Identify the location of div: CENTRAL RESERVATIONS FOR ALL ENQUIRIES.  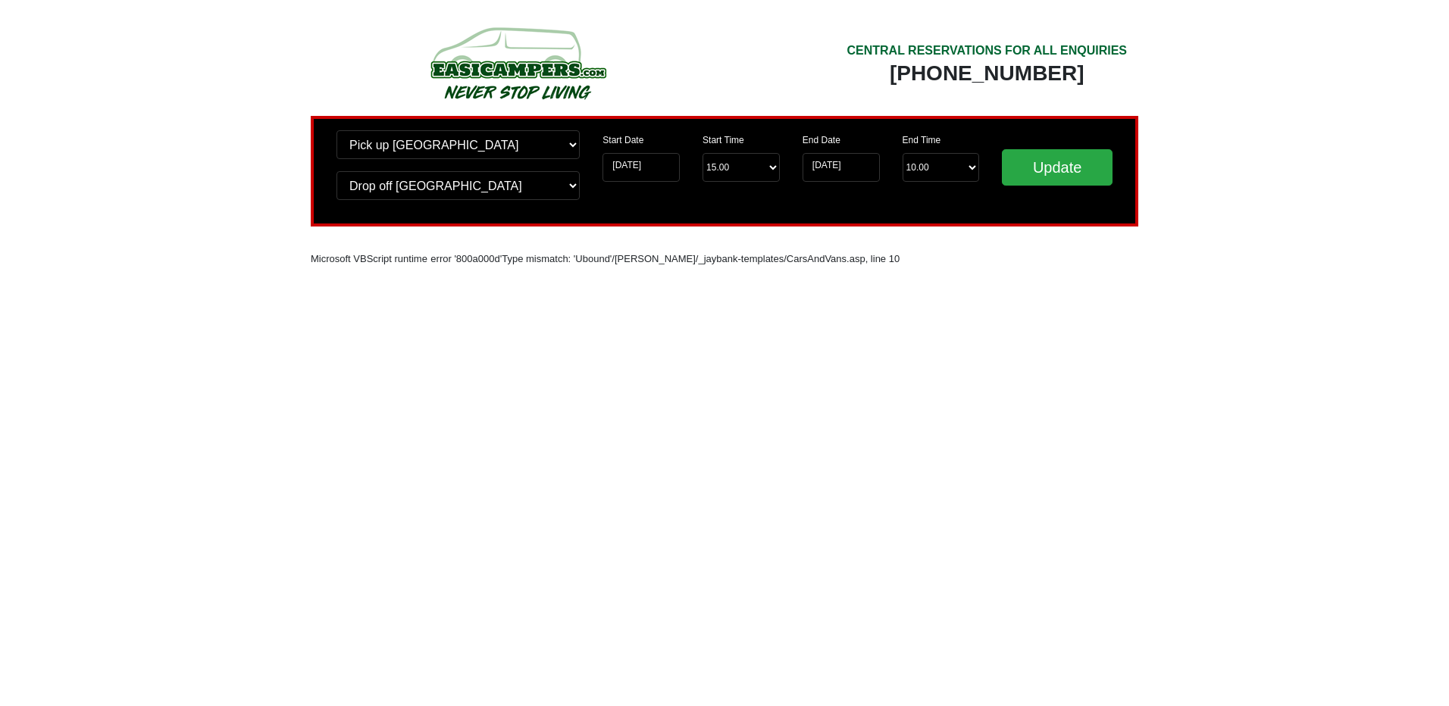
(987, 51).